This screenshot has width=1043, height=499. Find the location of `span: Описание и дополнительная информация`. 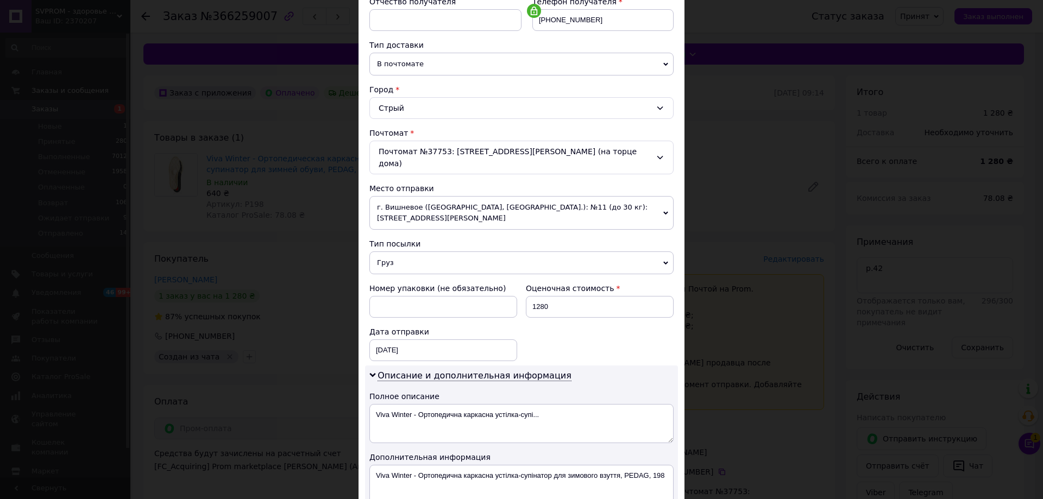

span: Описание и дополнительная информация is located at coordinates (474, 376).